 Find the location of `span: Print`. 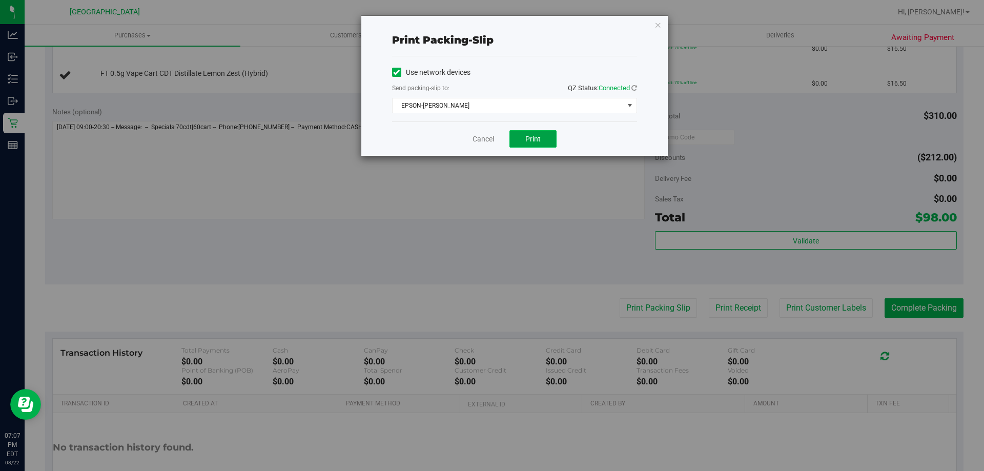

span: Print is located at coordinates (533, 139).